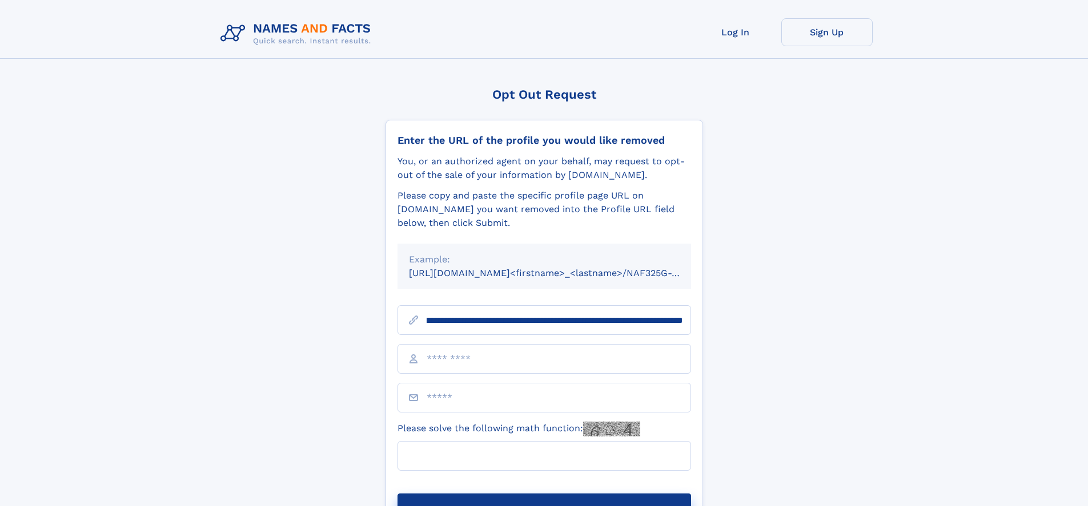  What do you see at coordinates (298, 34) in the screenshot?
I see `img: Logo Names and Facts` at bounding box center [298, 34].